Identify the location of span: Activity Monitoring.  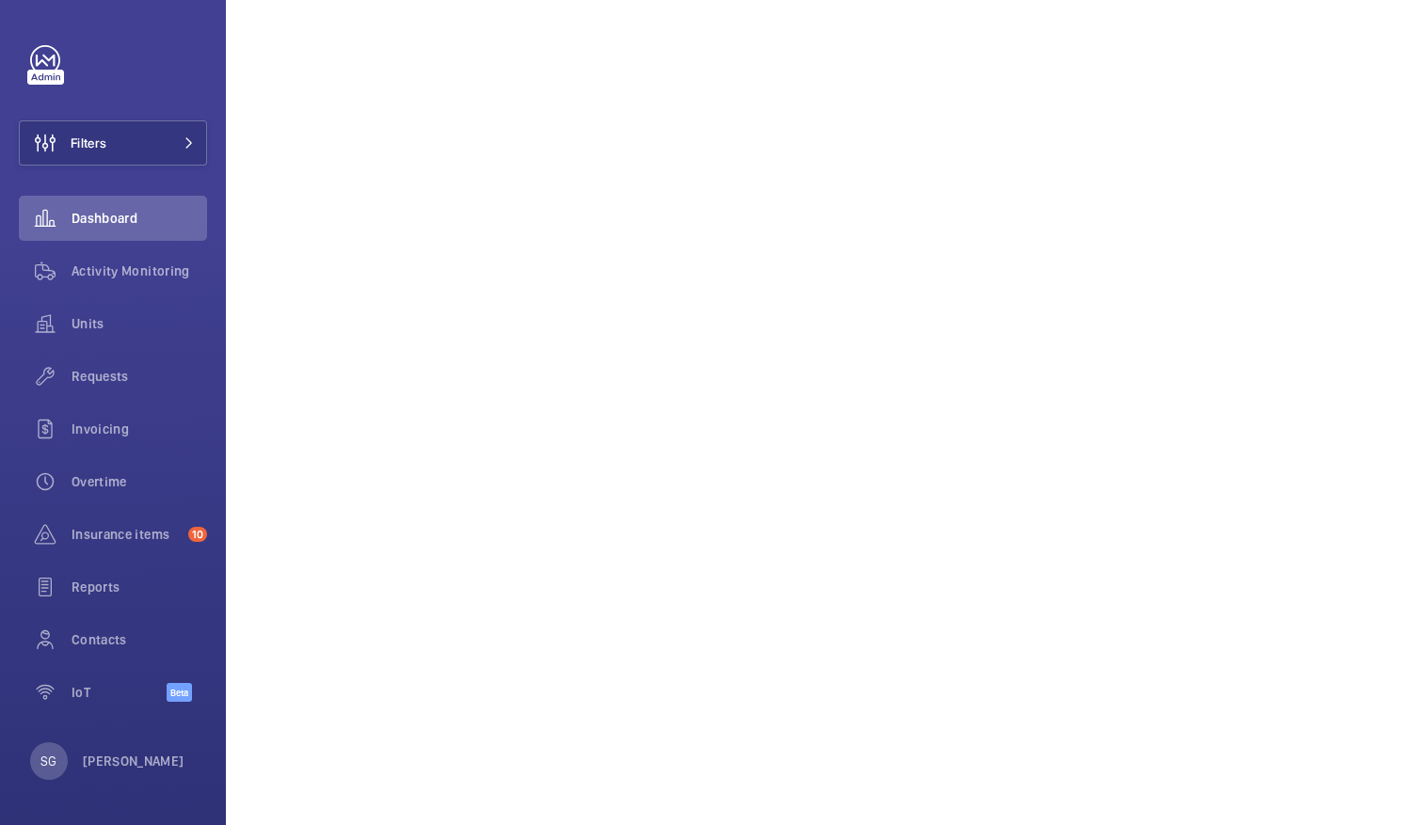
(139, 271).